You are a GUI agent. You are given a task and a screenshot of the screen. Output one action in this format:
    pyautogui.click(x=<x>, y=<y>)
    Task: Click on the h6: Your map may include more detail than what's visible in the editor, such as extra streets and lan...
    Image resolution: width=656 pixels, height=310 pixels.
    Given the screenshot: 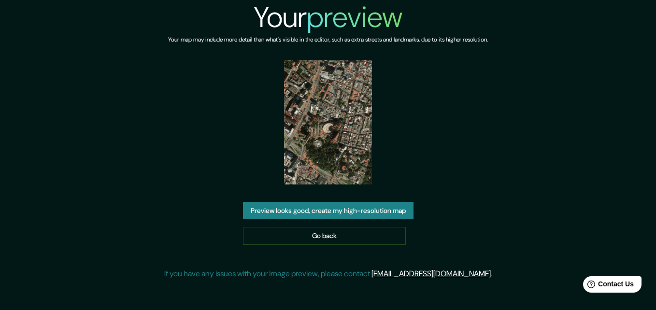 What is the action you would take?
    pyautogui.click(x=328, y=40)
    